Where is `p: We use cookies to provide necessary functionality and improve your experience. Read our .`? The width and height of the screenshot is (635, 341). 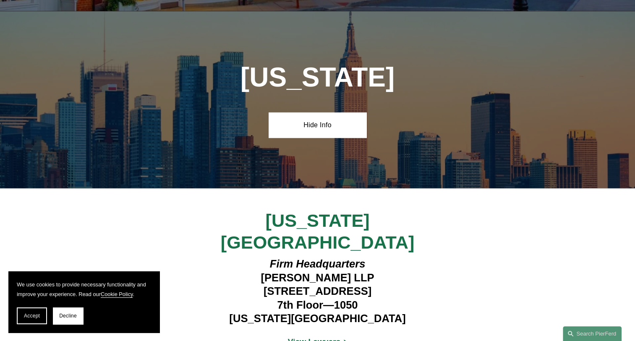 p: We use cookies to provide necessary functionality and improve your experience. Read our . is located at coordinates (84, 289).